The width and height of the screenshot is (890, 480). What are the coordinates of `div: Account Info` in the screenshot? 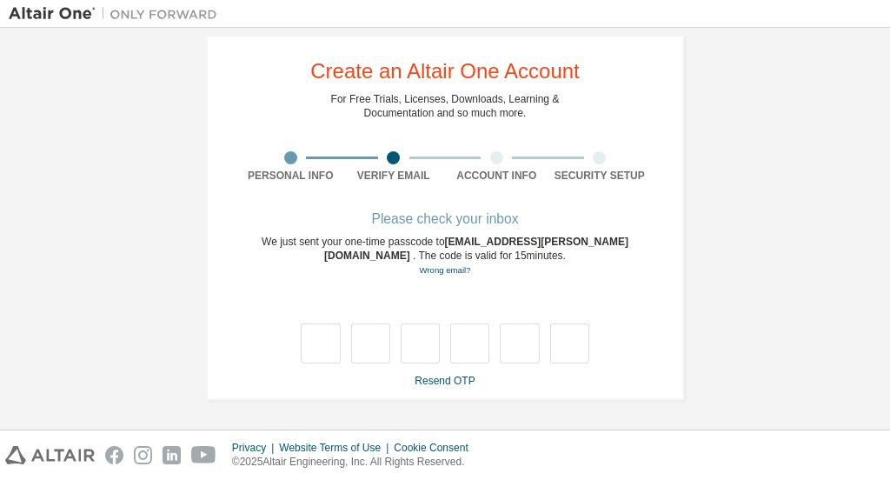 It's located at (497, 176).